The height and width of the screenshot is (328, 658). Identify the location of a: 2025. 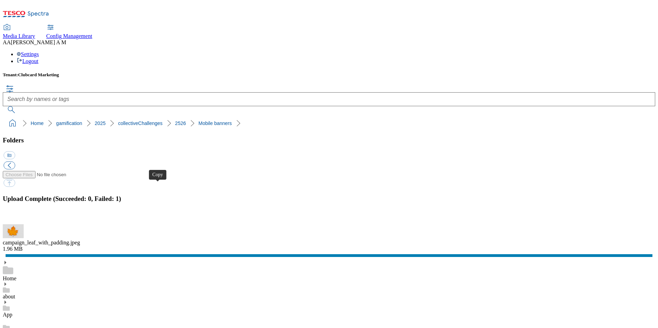
(100, 123).